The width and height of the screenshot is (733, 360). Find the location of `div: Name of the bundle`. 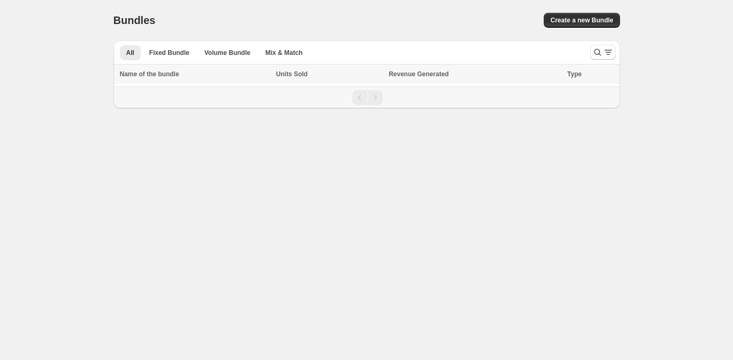

div: Name of the bundle is located at coordinates (195, 74).